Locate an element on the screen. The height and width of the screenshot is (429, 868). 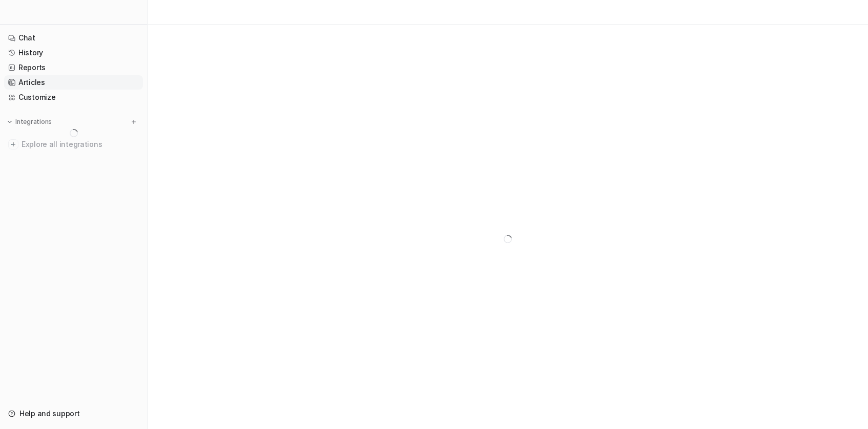
a: Articles is located at coordinates (73, 83).